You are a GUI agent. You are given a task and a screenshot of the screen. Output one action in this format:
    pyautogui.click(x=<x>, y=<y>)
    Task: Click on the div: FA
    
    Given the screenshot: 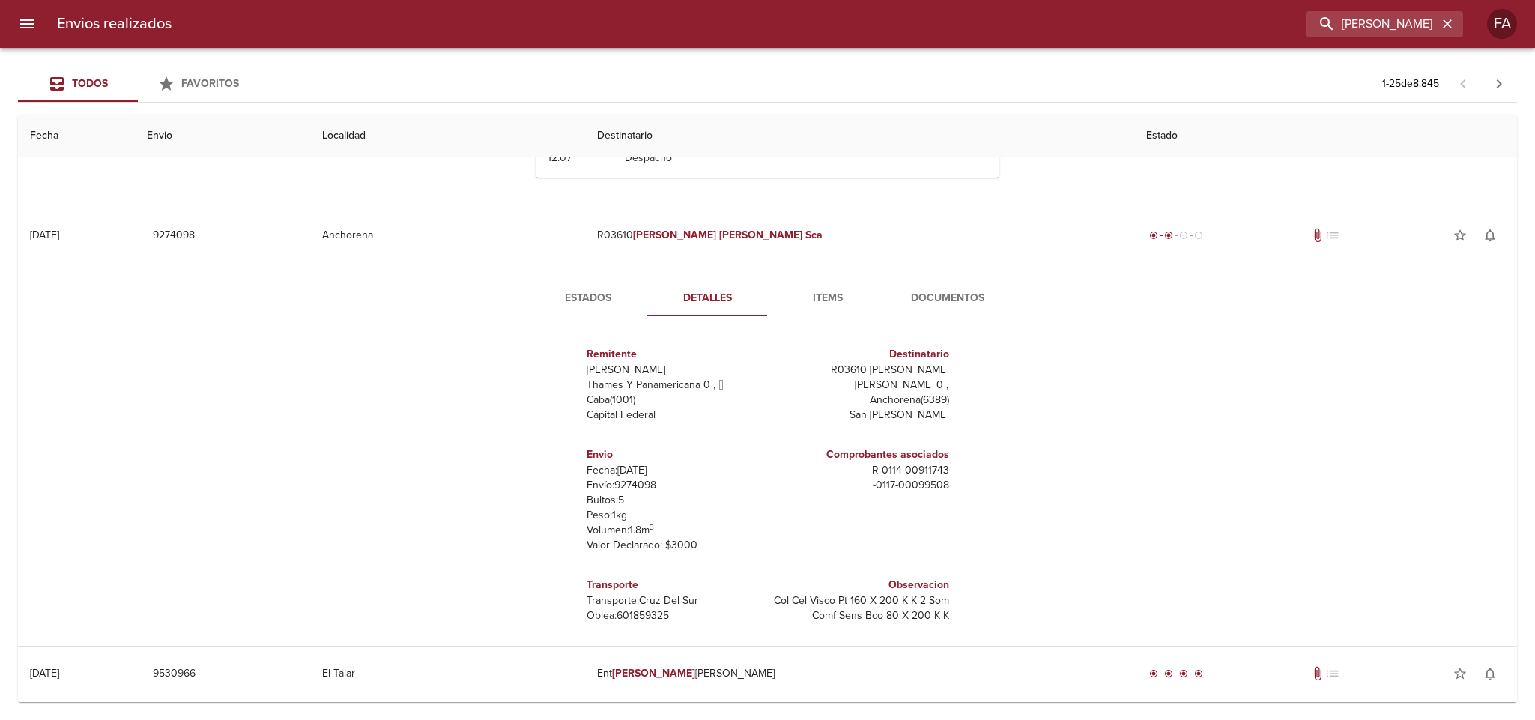 What is the action you would take?
    pyautogui.click(x=1502, y=24)
    